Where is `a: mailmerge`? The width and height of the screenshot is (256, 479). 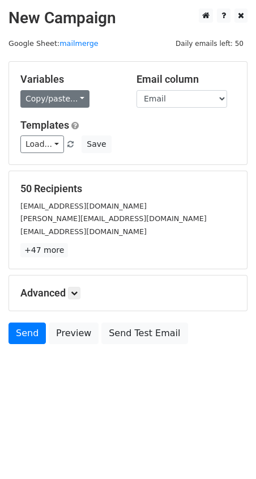 a: mailmerge is located at coordinates (79, 43).